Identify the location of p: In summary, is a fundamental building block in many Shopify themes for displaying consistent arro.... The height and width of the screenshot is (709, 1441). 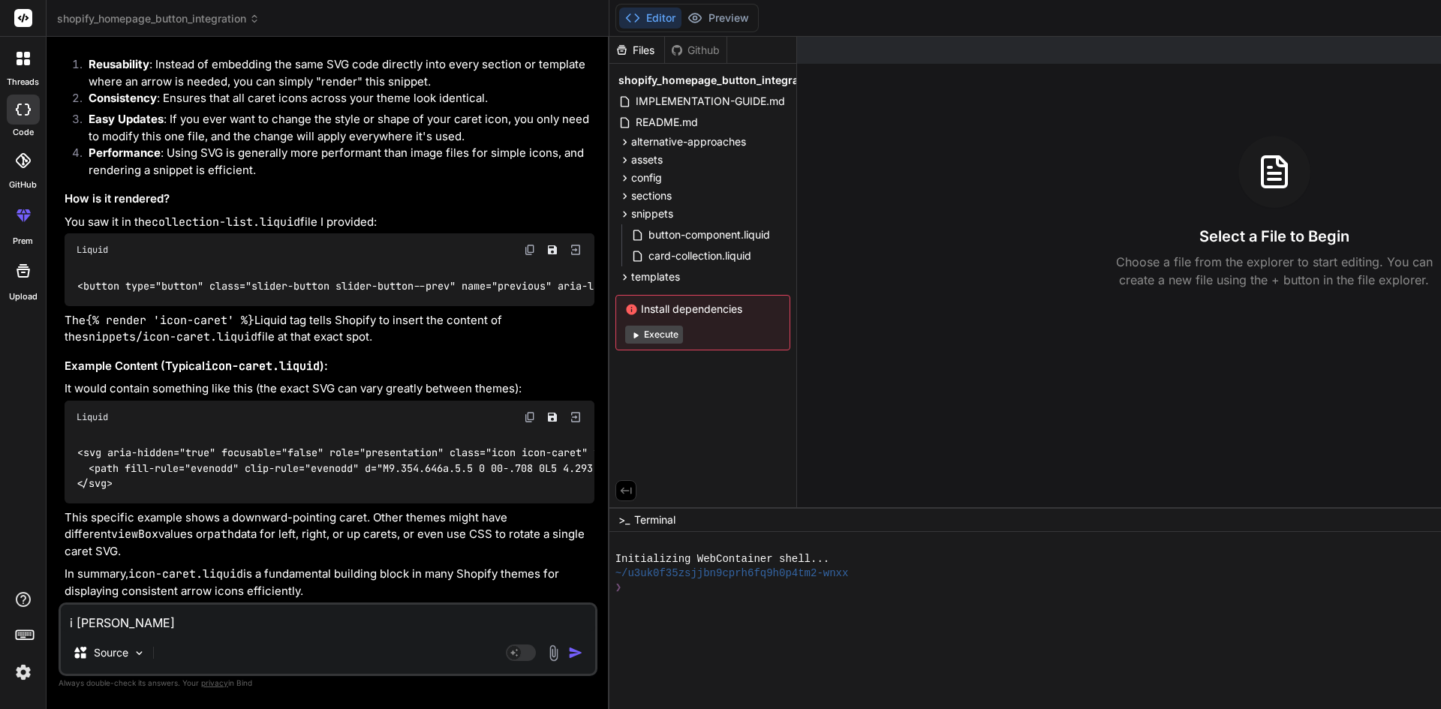
(329, 582).